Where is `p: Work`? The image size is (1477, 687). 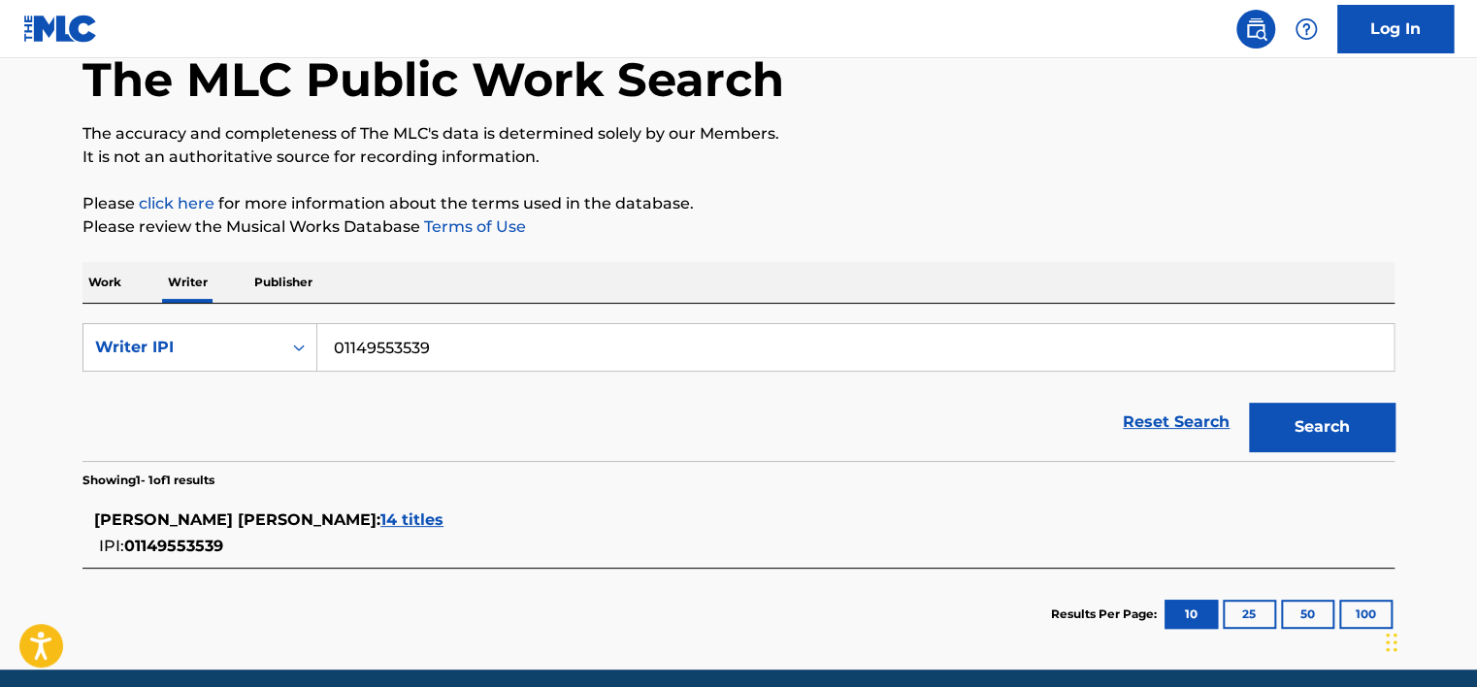 p: Work is located at coordinates (105, 282).